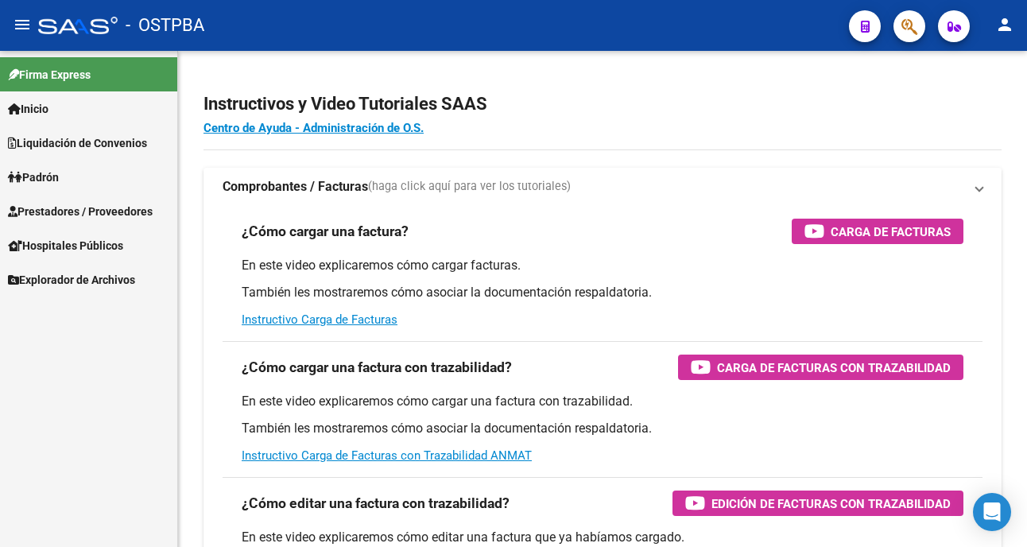 Image resolution: width=1027 pixels, height=547 pixels. I want to click on a: Instructivo Carga de Facturas, so click(320, 320).